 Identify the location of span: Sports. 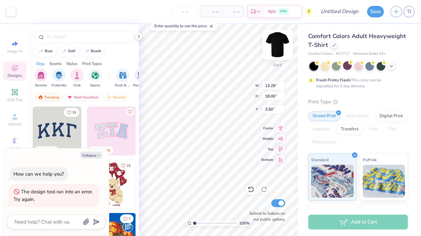
(95, 85).